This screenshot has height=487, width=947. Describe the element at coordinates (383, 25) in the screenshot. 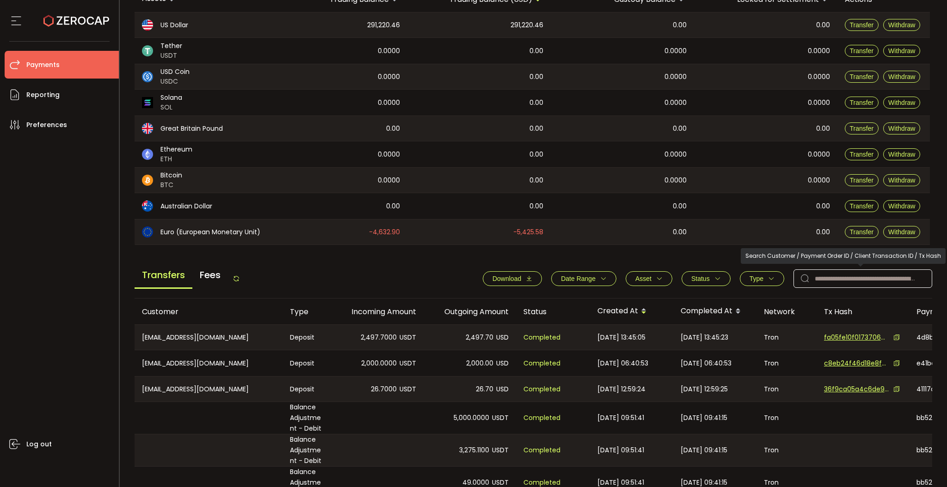

I see `span: 291,220.46` at that location.